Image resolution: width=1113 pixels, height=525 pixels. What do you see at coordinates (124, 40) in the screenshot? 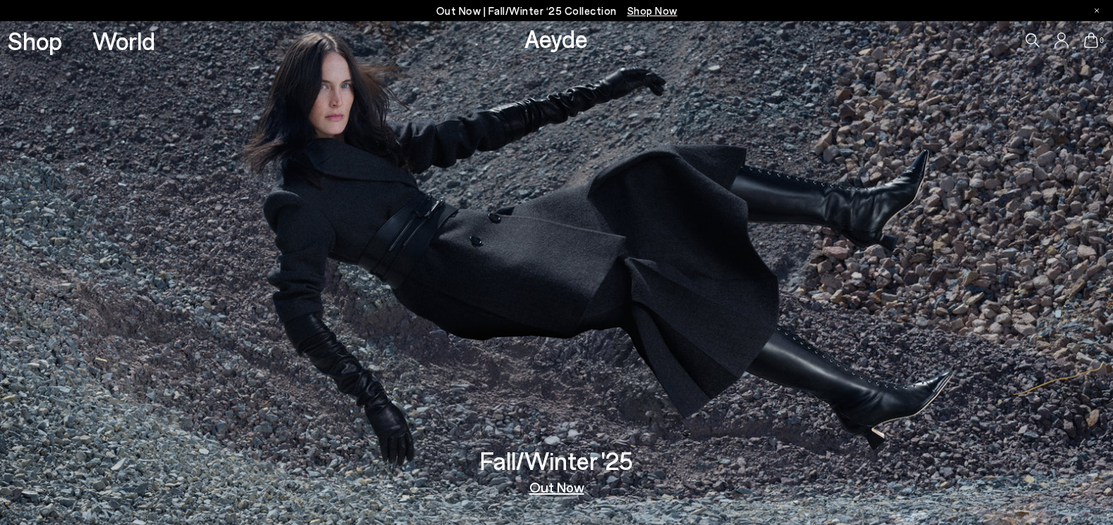
I see `a: World` at bounding box center [124, 40].